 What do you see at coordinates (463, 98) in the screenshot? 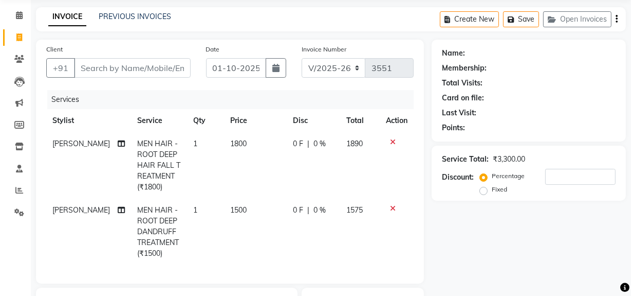
I see `div: Card on file:` at bounding box center [463, 98].